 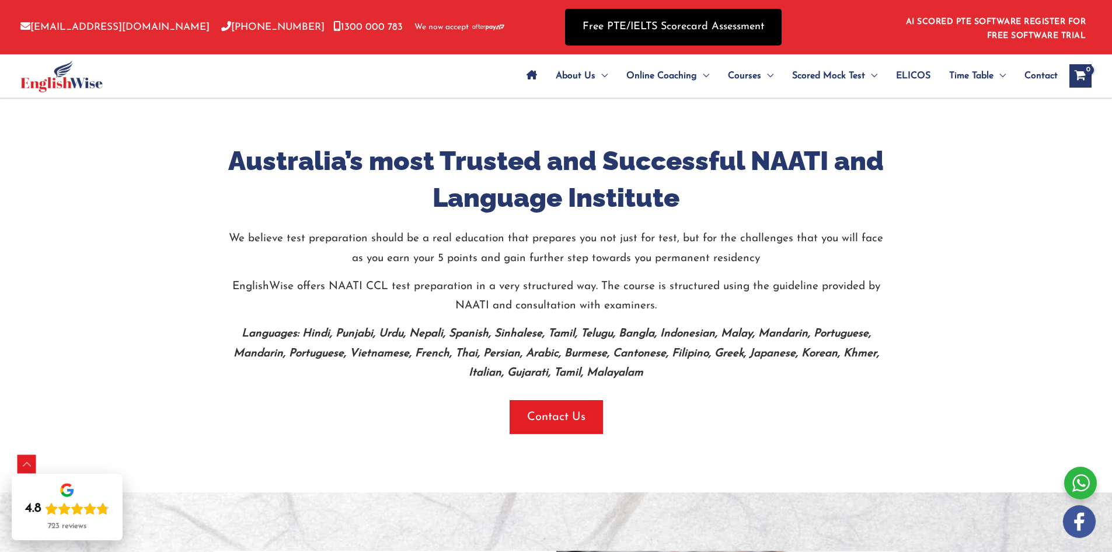 What do you see at coordinates (971, 76) in the screenshot?
I see `span: Time Table` at bounding box center [971, 76].